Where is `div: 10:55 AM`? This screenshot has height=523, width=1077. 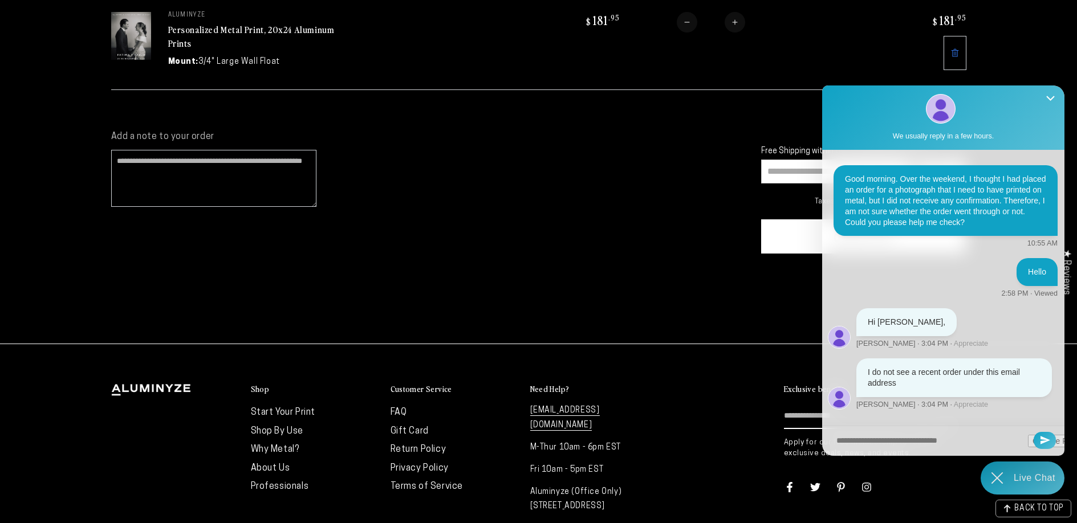
div: 10:55 AM is located at coordinates (120, 158).